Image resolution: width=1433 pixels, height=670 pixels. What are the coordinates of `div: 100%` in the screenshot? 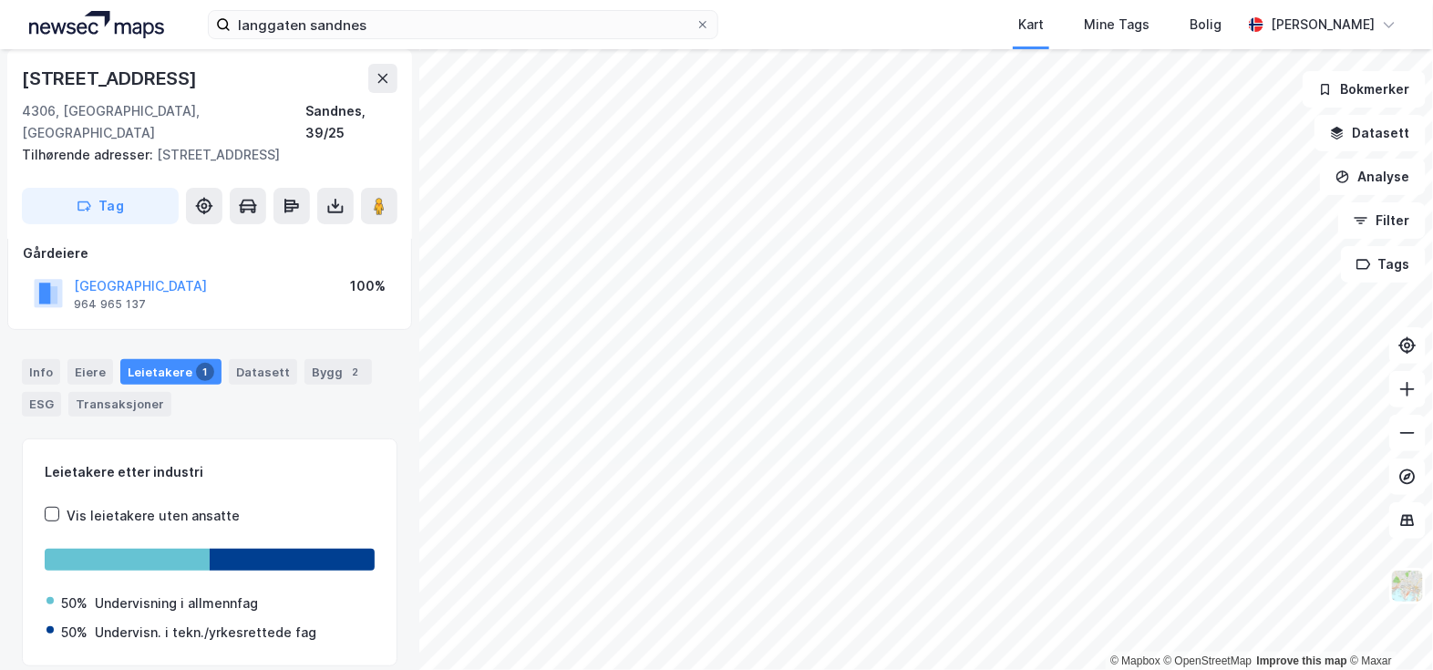 It's located at (367, 286).